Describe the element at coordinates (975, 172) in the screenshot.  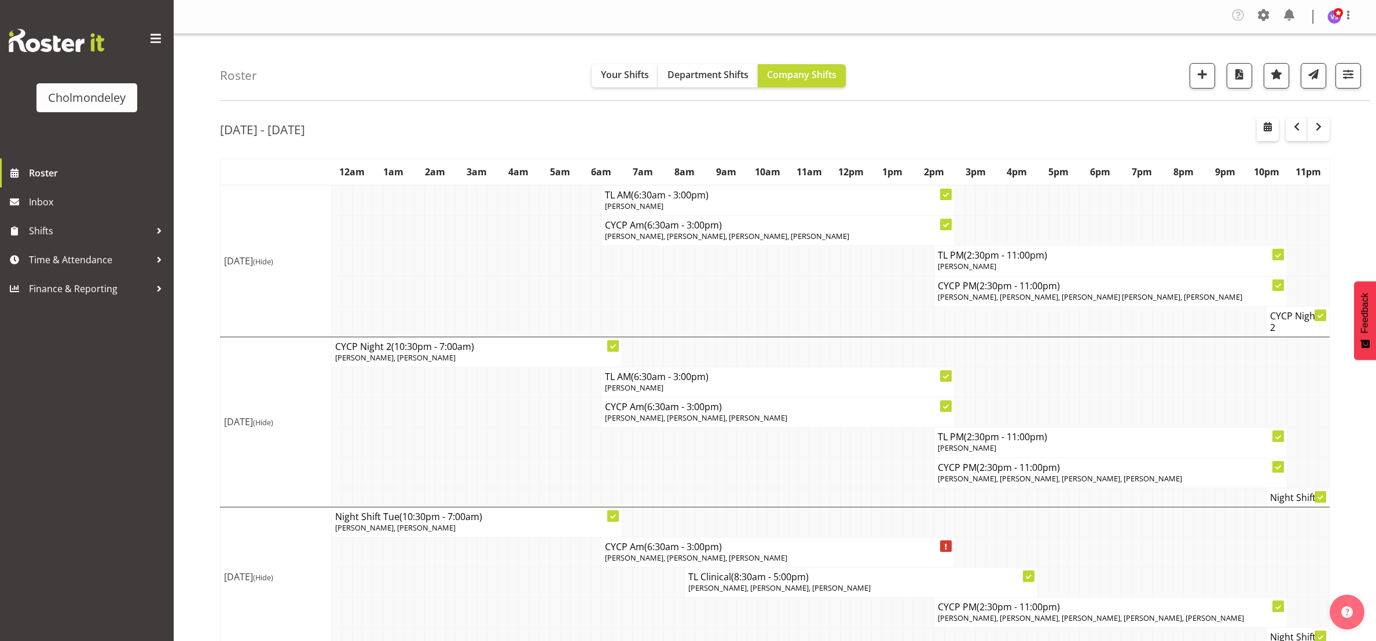
I see `th: 3pm` at that location.